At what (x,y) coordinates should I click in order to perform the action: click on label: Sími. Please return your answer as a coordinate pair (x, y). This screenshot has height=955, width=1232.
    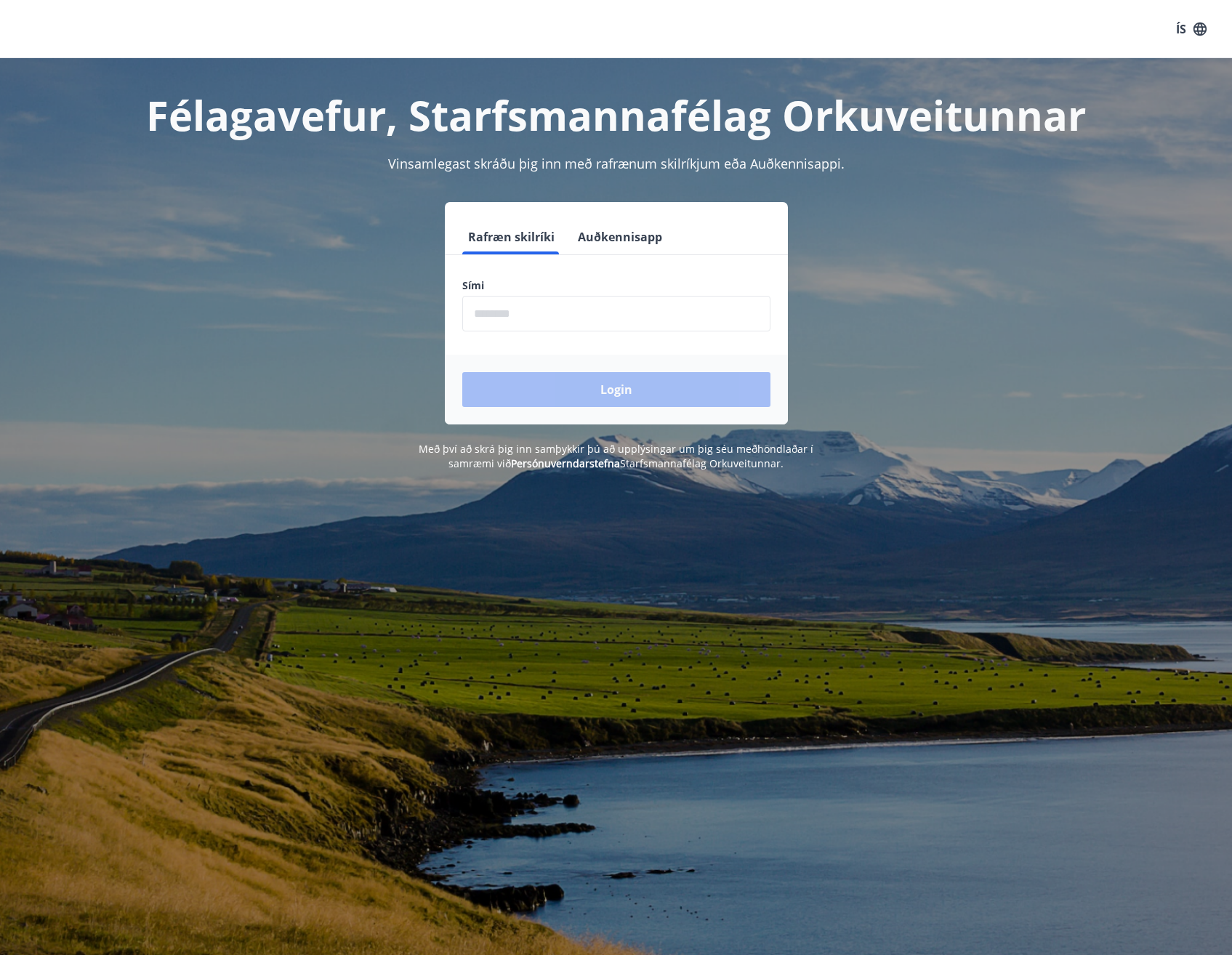
    Looking at the image, I should click on (616, 285).